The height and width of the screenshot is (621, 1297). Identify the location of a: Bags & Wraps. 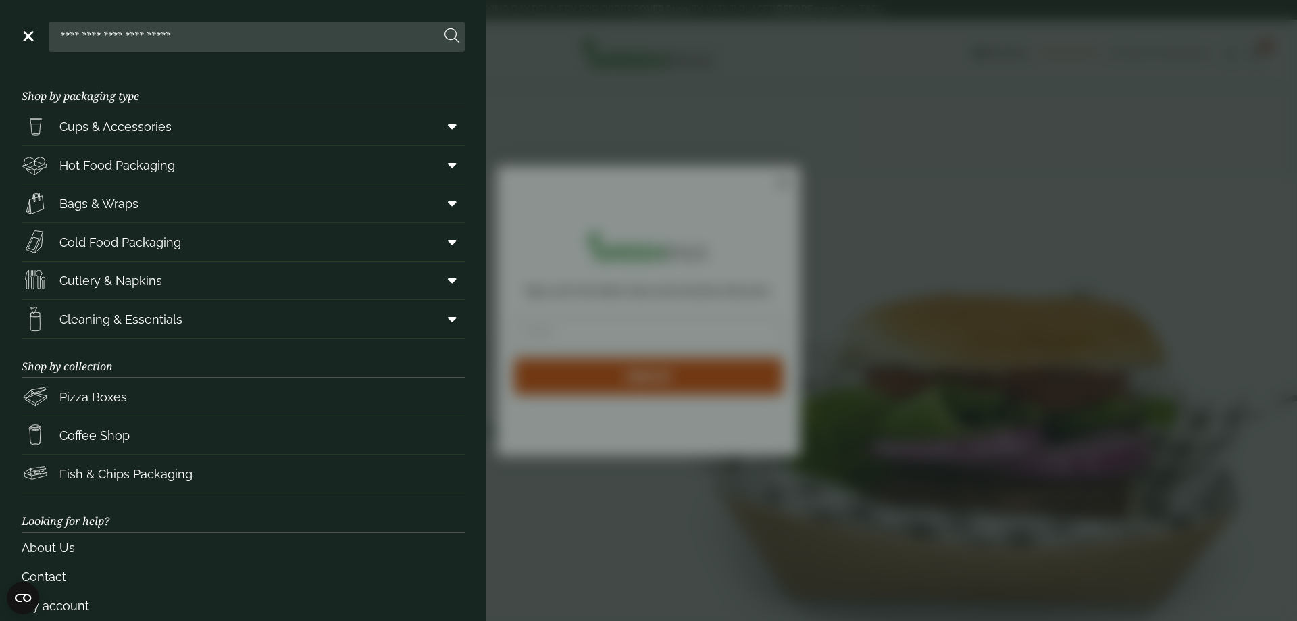
(243, 203).